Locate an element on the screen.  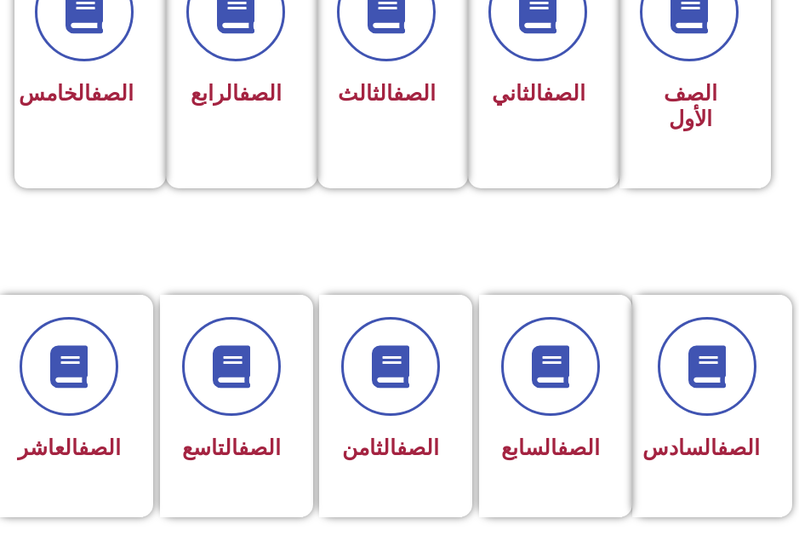
span: الثاني is located at coordinates (539, 93).